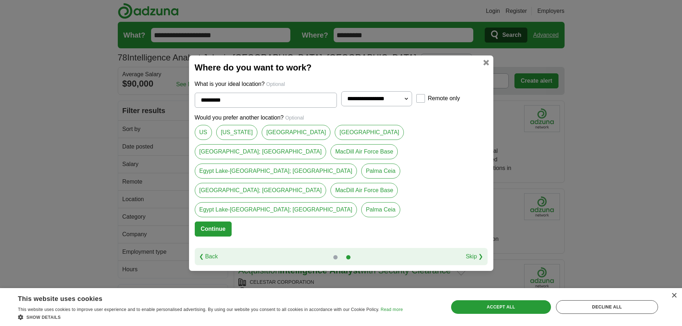 The height and width of the screenshot is (326, 682). Describe the element at coordinates (213, 229) in the screenshot. I see `button: Continue` at that location.